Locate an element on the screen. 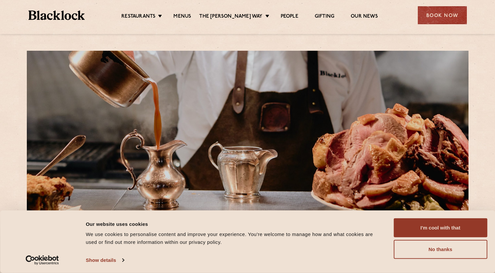 The image size is (495, 273). button: No thanks is located at coordinates (440, 249).